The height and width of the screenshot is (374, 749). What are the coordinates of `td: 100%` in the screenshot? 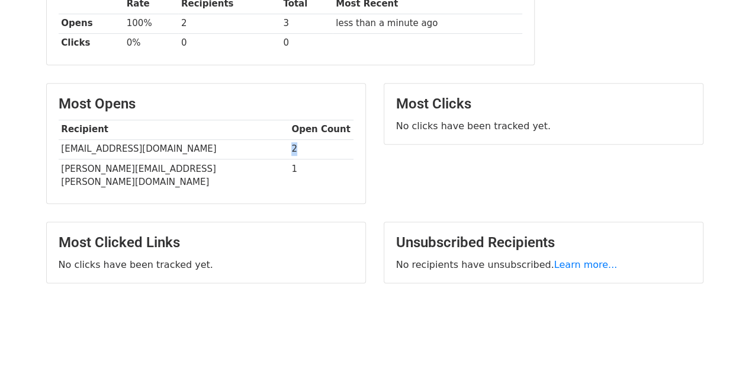 It's located at (151, 23).